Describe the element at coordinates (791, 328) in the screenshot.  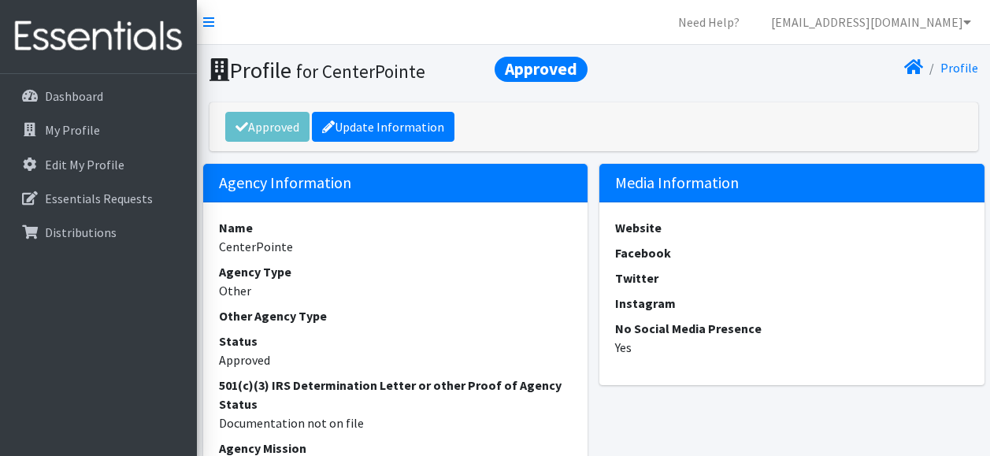
I see `dt: No Social Media Presence` at that location.